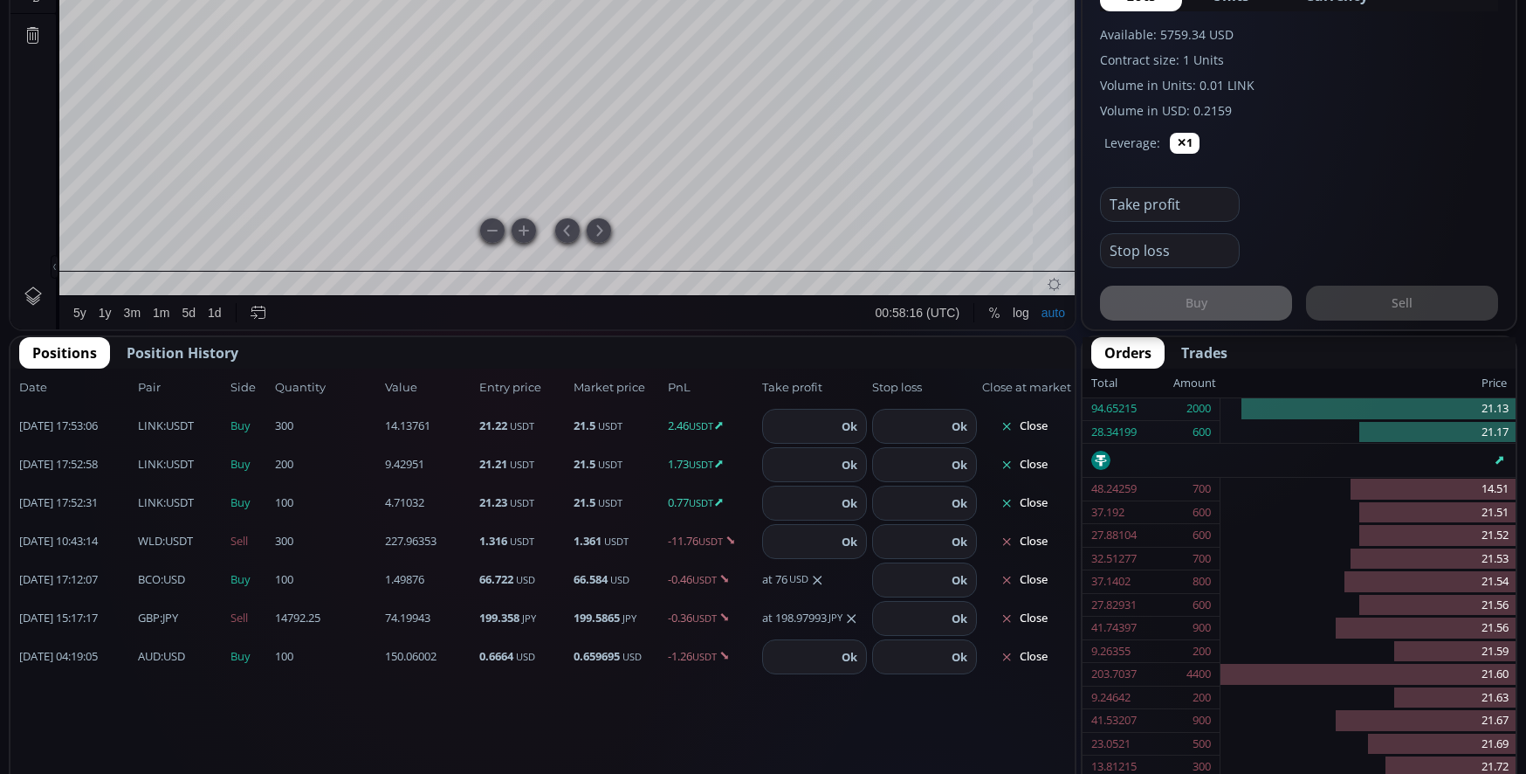 This screenshot has height=774, width=1526. What do you see at coordinates (1114, 605) in the screenshot?
I see `div: 27.82931` at bounding box center [1114, 605].